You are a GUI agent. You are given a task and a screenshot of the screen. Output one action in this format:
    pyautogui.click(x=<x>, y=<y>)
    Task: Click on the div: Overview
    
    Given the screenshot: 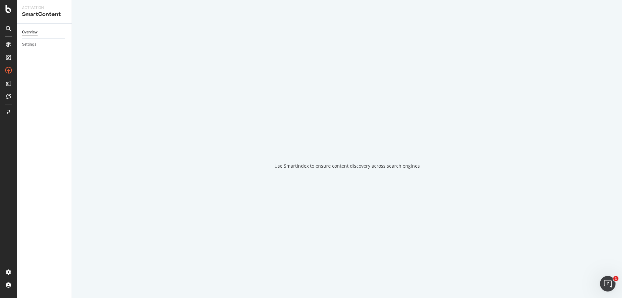 What is the action you would take?
    pyautogui.click(x=30, y=32)
    